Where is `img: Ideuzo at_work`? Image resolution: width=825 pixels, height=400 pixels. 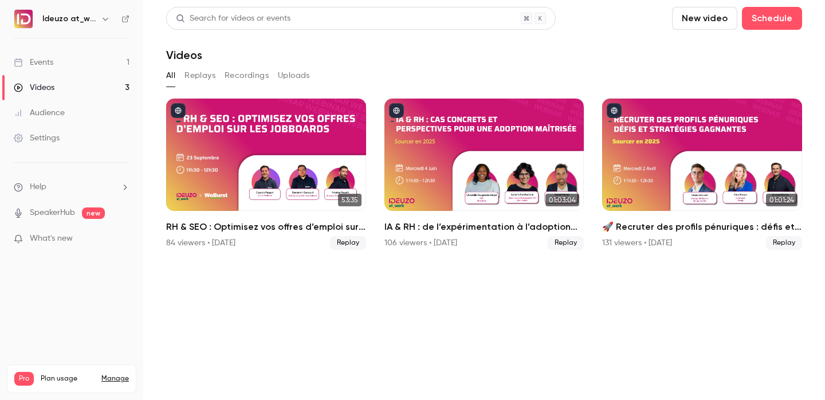 img: Ideuzo at_work is located at coordinates (23, 19).